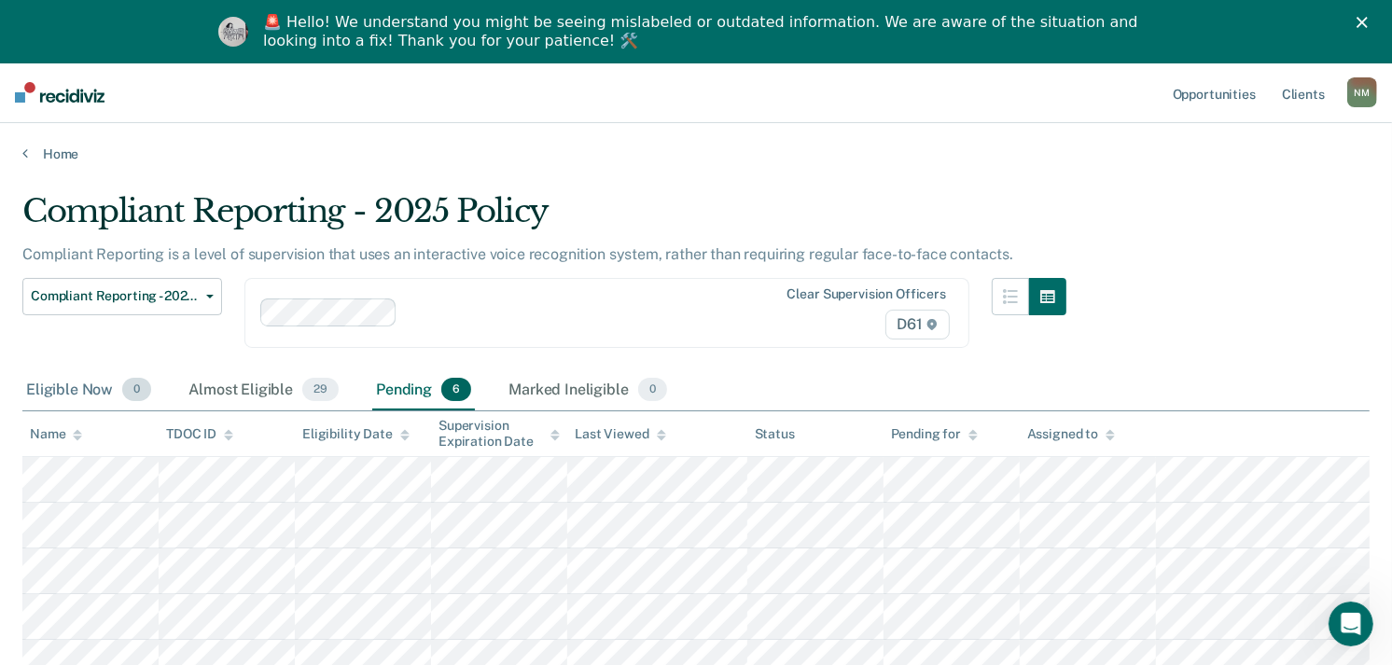  Describe the element at coordinates (233, 32) in the screenshot. I see `img: Profile image for Kim` at that location.